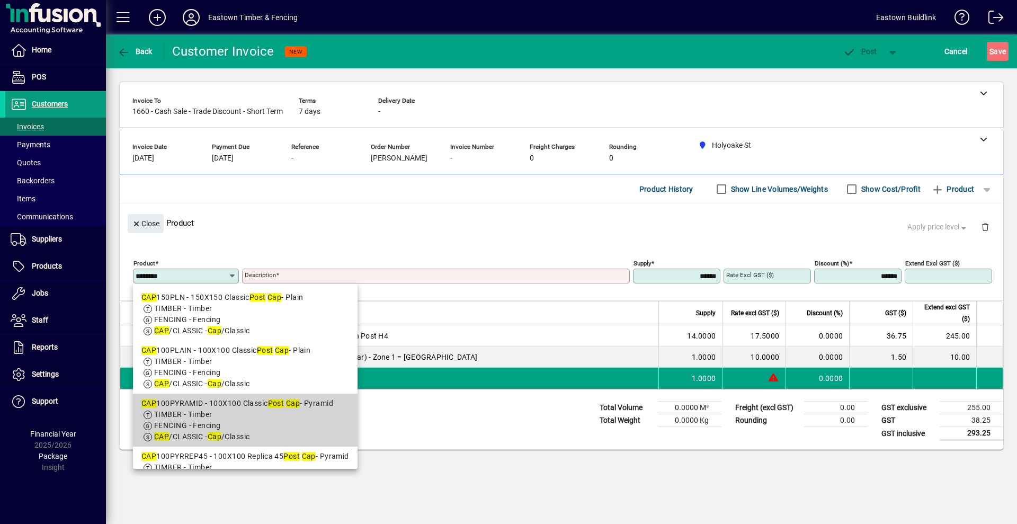 The width and height of the screenshot is (1017, 524). Describe the element at coordinates (245, 403) in the screenshot. I see `div: 100PYRAMID - 100X100 Classic - Pyramid` at that location.